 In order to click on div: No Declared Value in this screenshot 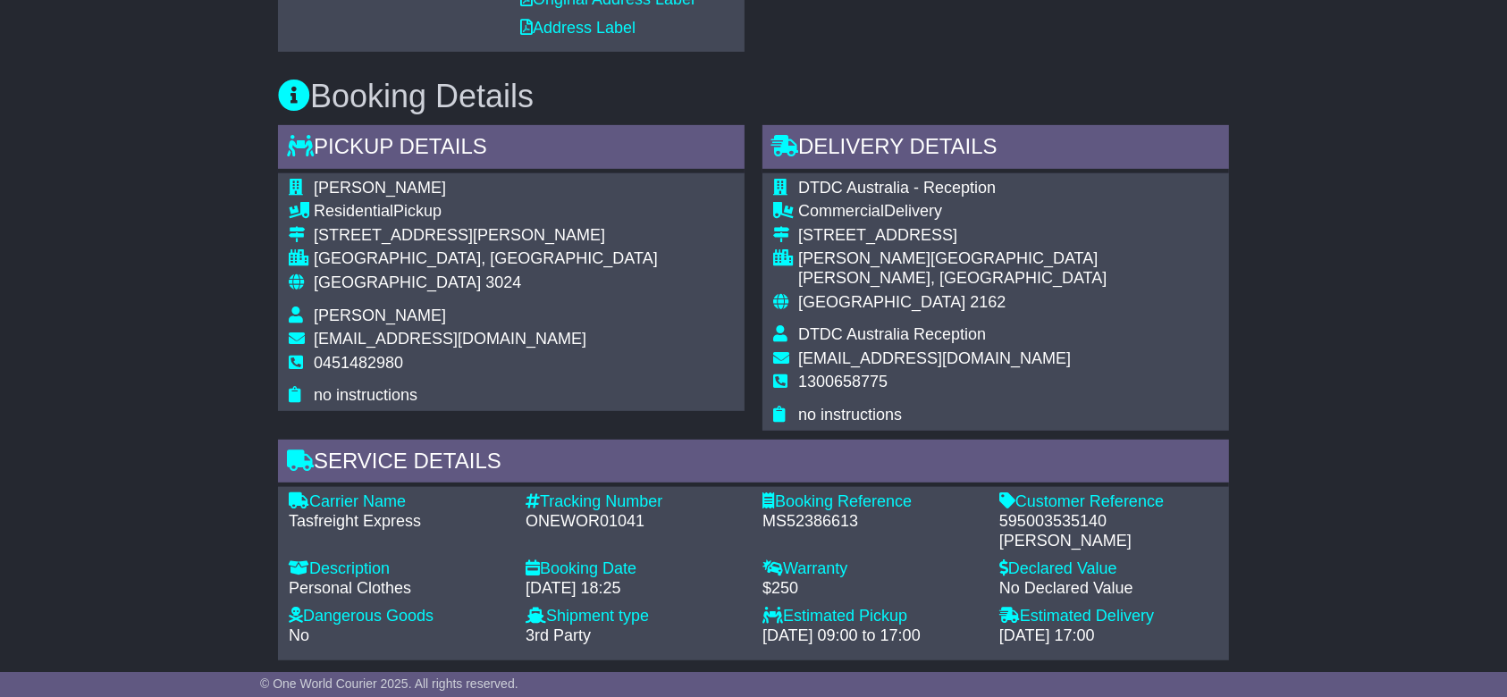, I will do `click(1109, 589)`.